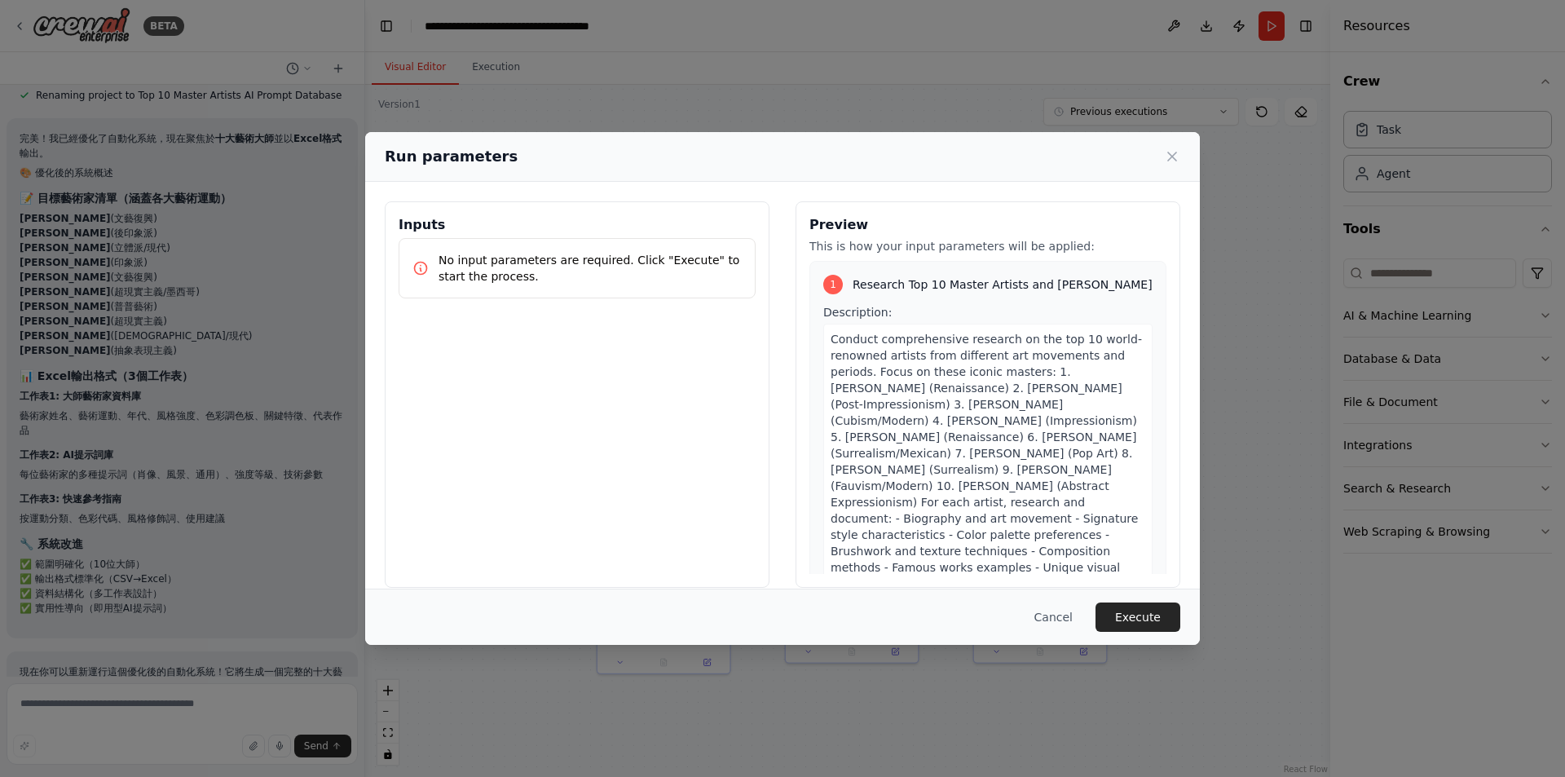 The image size is (1565, 777). What do you see at coordinates (987, 461) in the screenshot?
I see `span: Conduct comprehensive research on the top 10 world-renowned artists from different art movements ...` at bounding box center [987, 461].